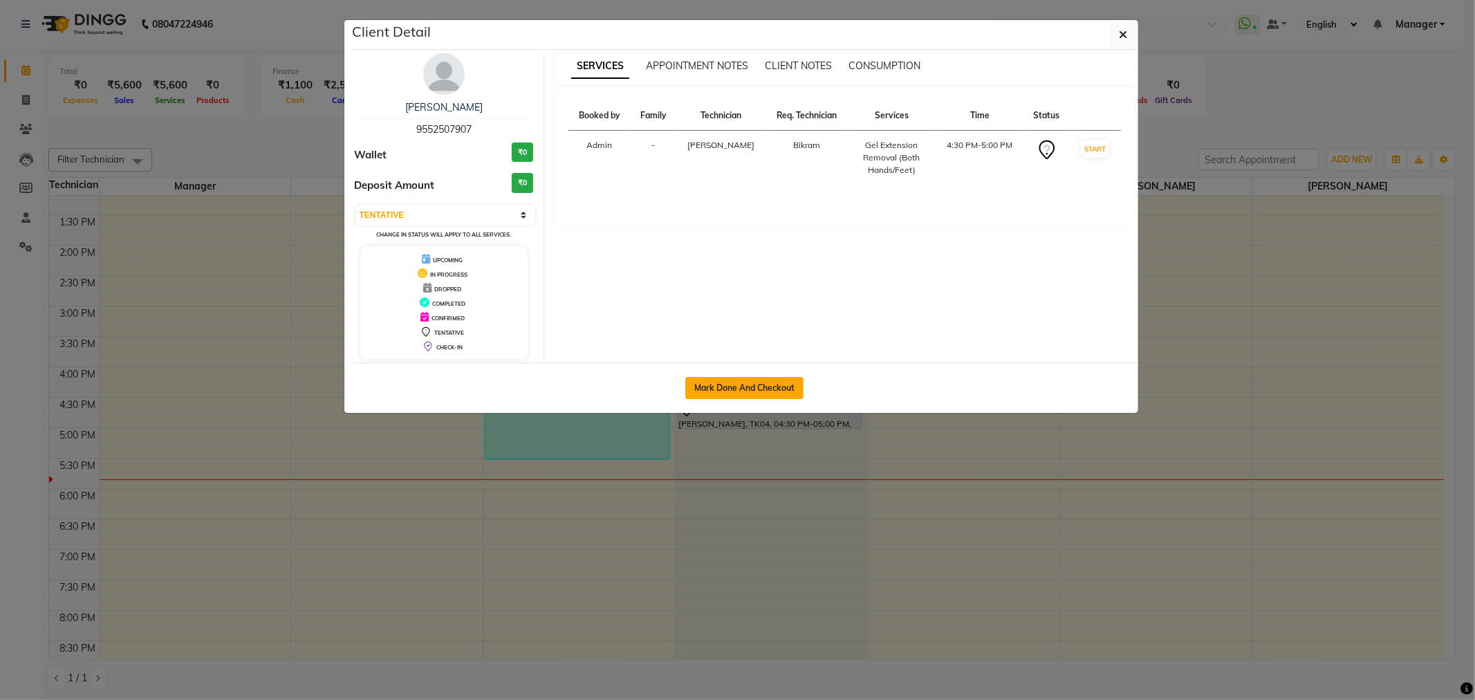  Describe the element at coordinates (449, 304) in the screenshot. I see `span: COMPLETED` at that location.